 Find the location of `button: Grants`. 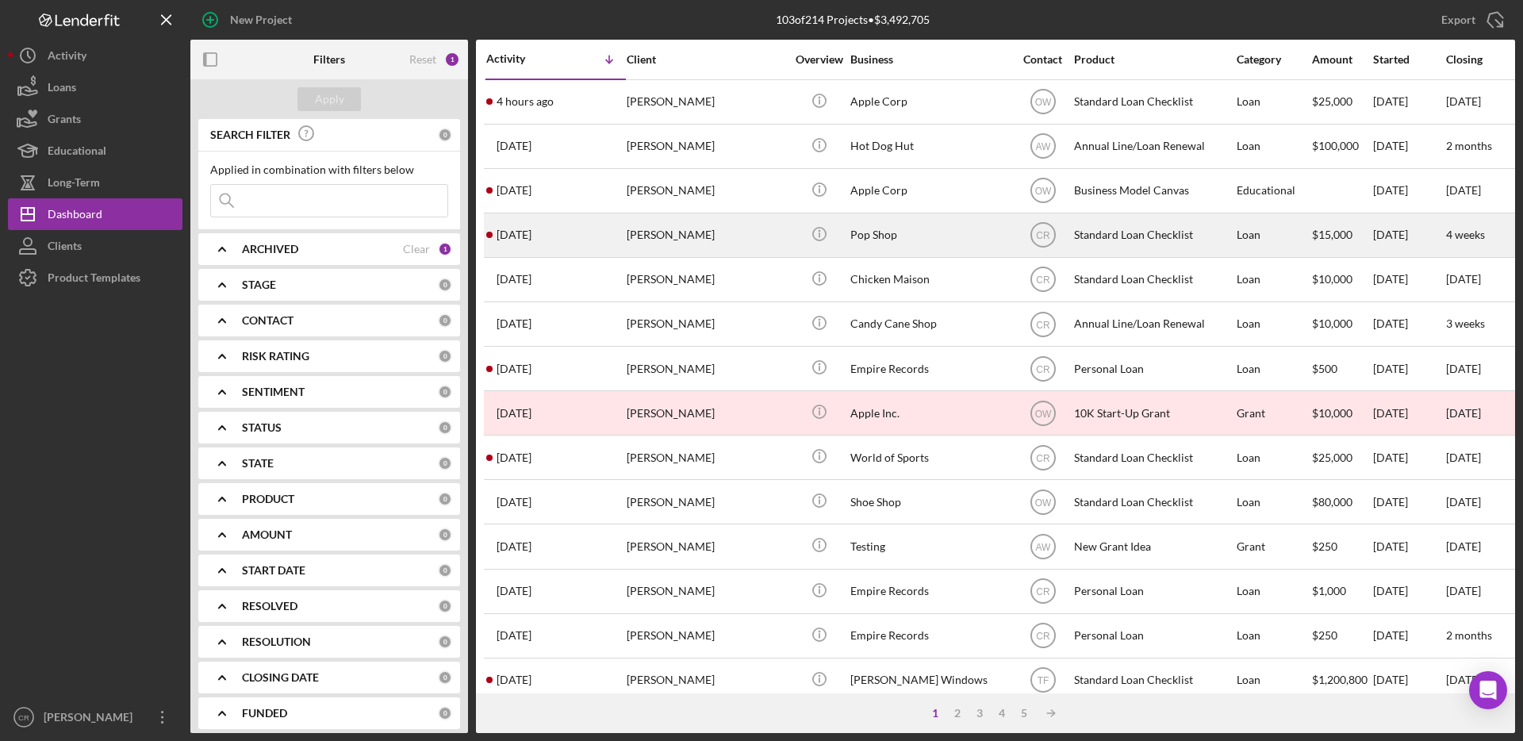

button: Grants is located at coordinates (95, 119).